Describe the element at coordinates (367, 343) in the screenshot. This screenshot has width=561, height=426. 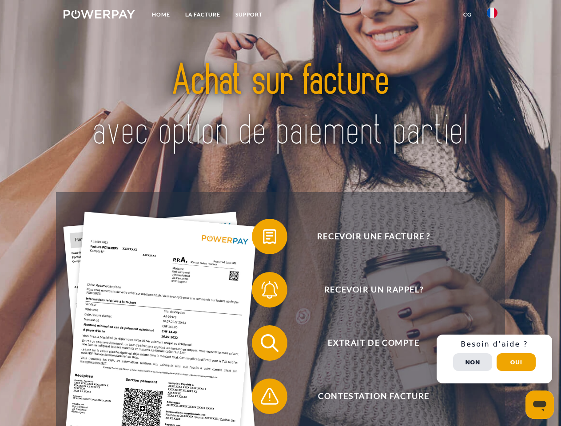
I see `a: Extrait de compte` at that location.